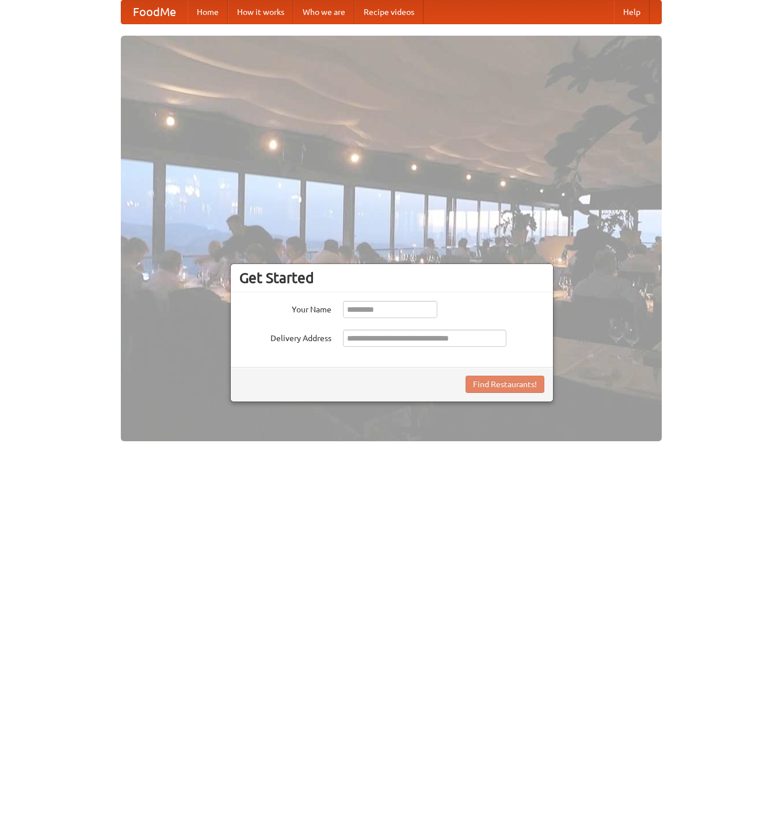 The height and width of the screenshot is (814, 782). Describe the element at coordinates (285, 308) in the screenshot. I see `label: Your Name` at that location.